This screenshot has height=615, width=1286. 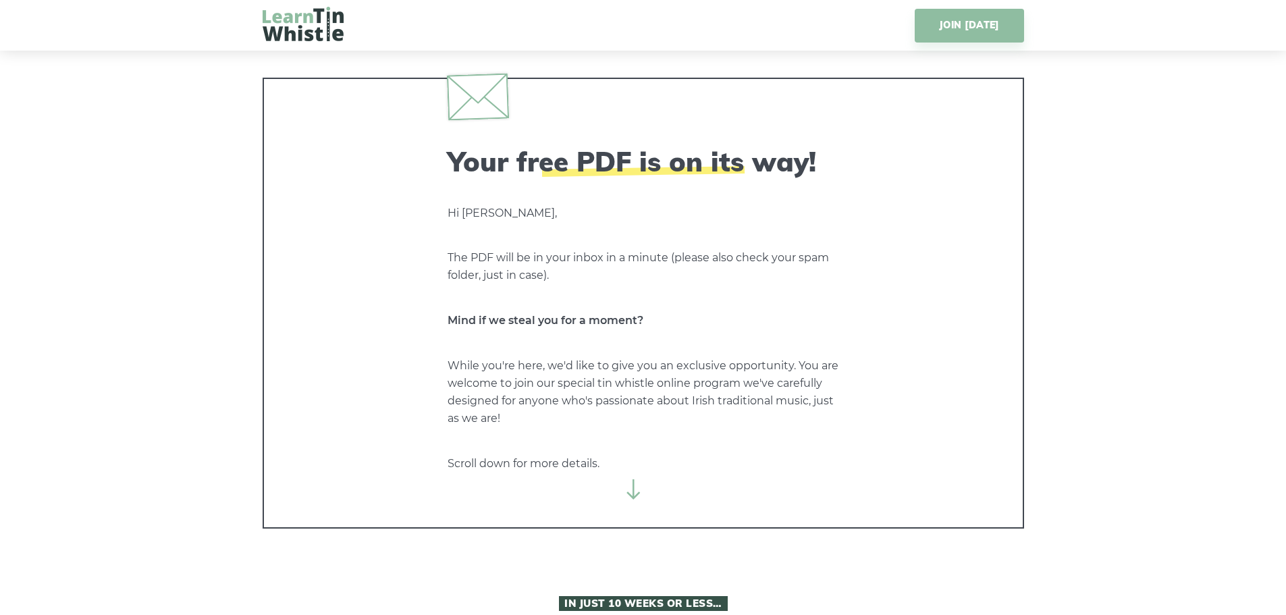 What do you see at coordinates (303, 24) in the screenshot?
I see `img: LearnTinWhistle.com` at bounding box center [303, 24].